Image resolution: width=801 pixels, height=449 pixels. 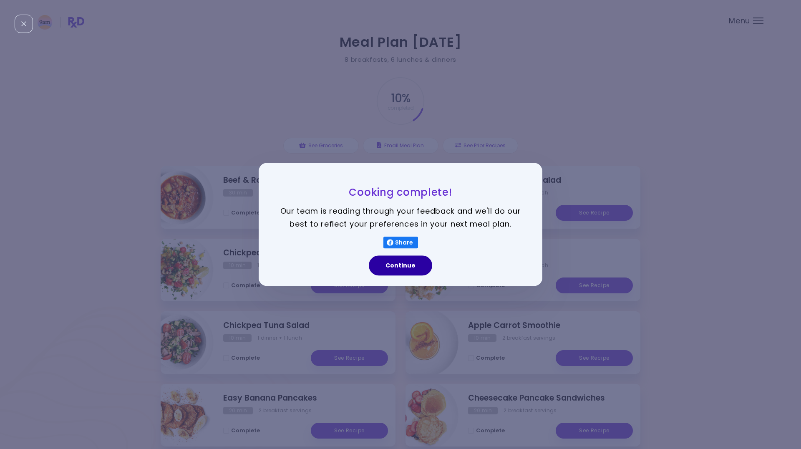 What do you see at coordinates (401, 243) in the screenshot?
I see `button: Share` at bounding box center [401, 243].